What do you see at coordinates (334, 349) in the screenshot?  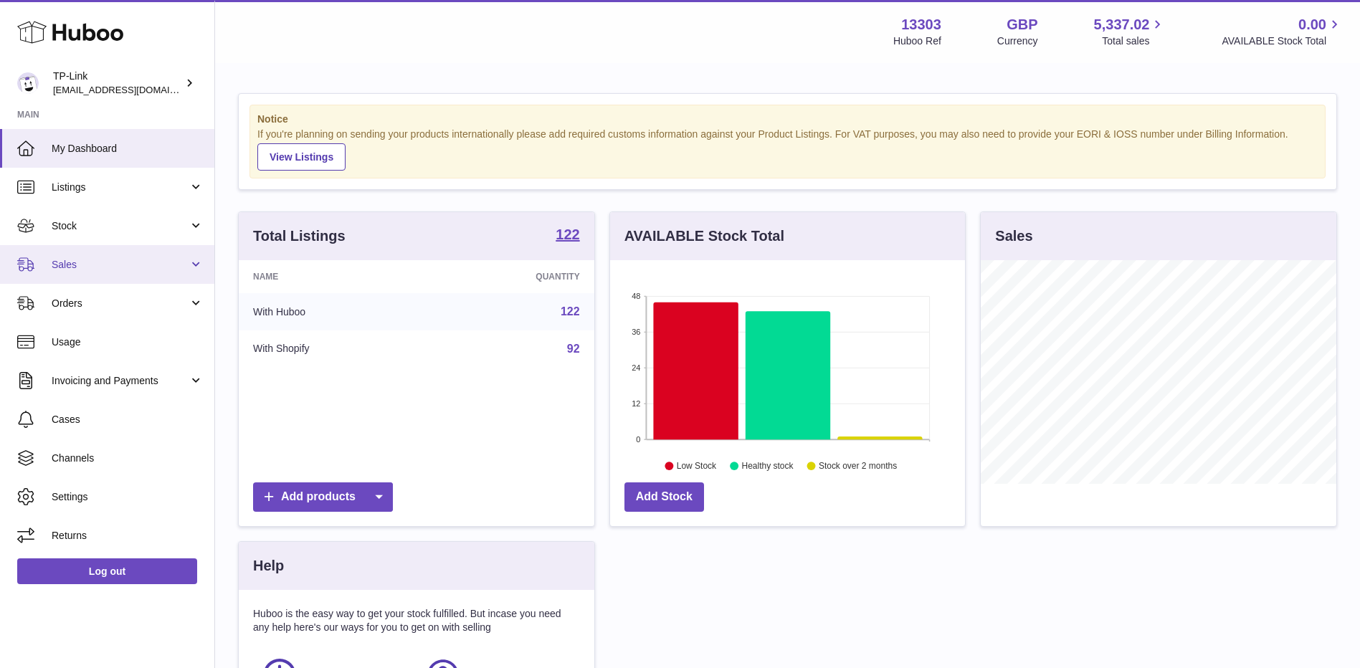 I see `td: With Shopify` at bounding box center [334, 349].